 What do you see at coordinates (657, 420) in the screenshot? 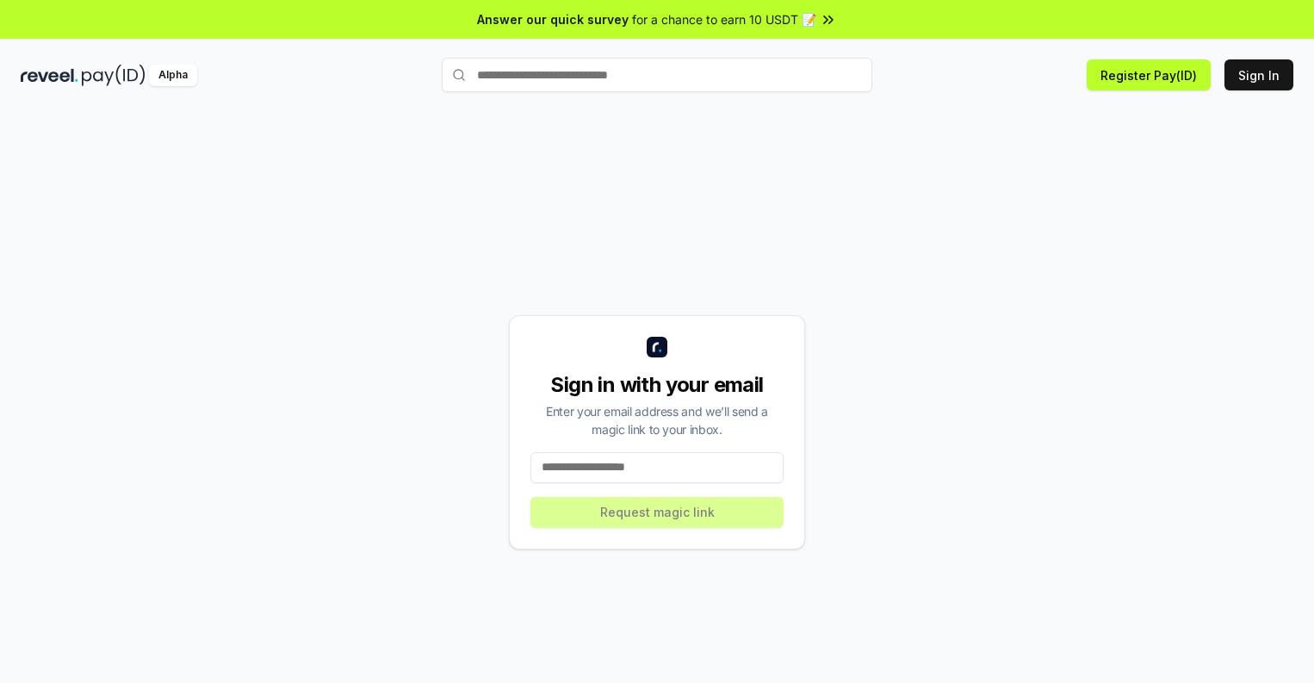
I see `div: Enter your email address and we’ll send a magic link to your inbox.` at bounding box center [657, 420].